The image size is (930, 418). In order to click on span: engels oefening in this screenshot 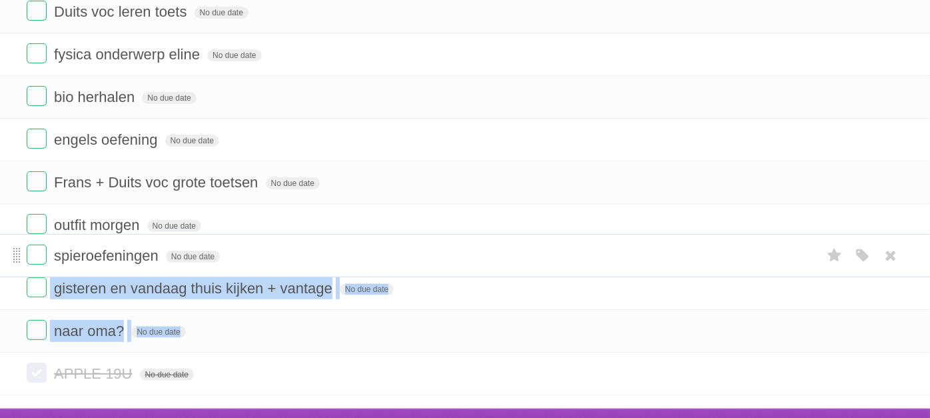, I will do `click(107, 139)`.